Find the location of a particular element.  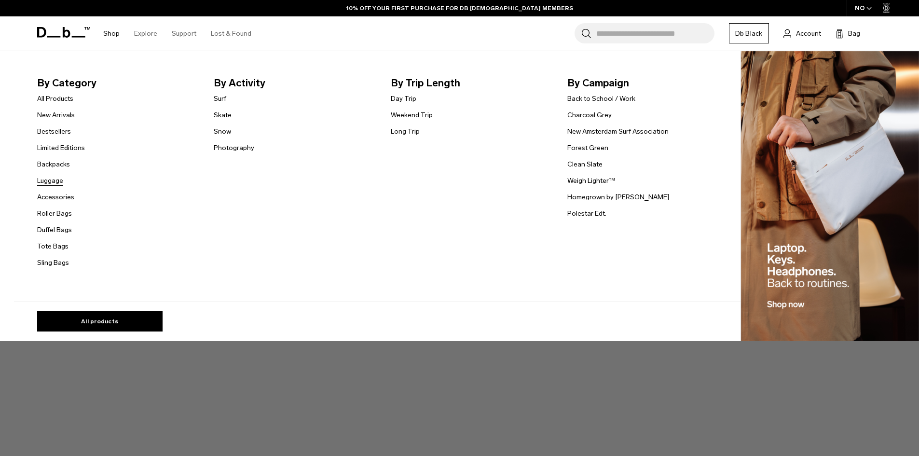

a: Long Trip is located at coordinates (405, 131).